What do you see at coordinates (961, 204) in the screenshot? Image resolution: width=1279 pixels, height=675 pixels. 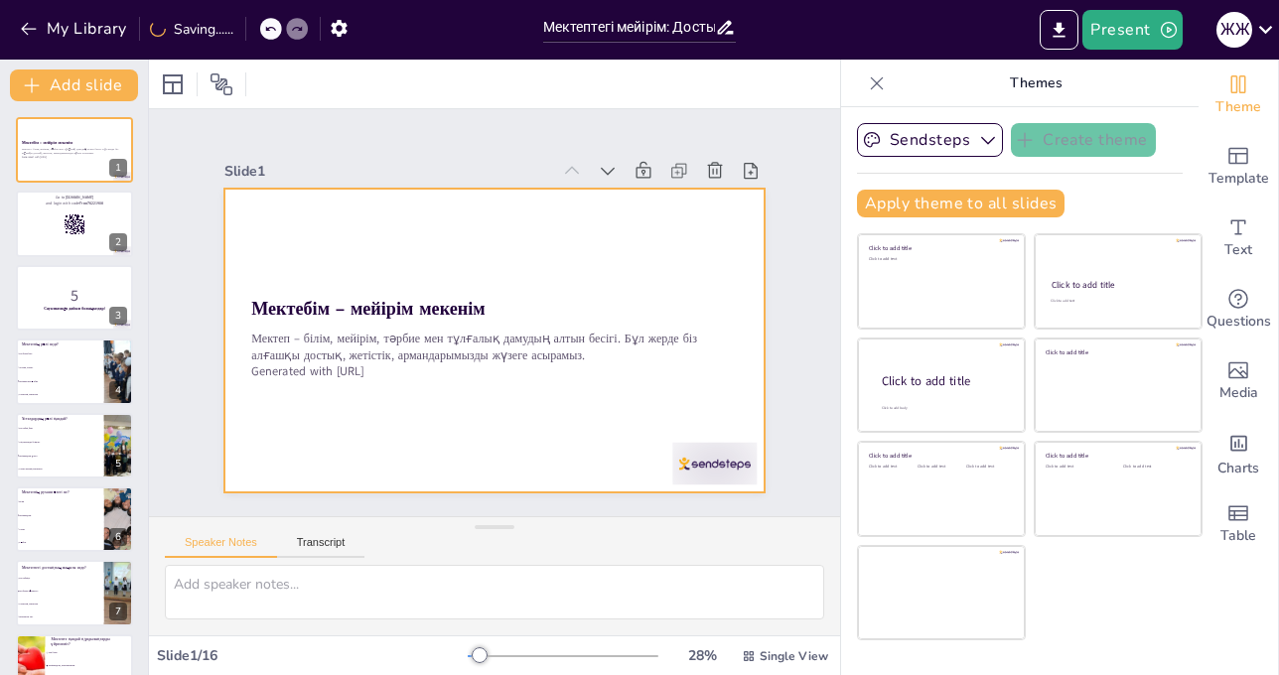 I see `button: Apply theme to all slides` at bounding box center [961, 204].